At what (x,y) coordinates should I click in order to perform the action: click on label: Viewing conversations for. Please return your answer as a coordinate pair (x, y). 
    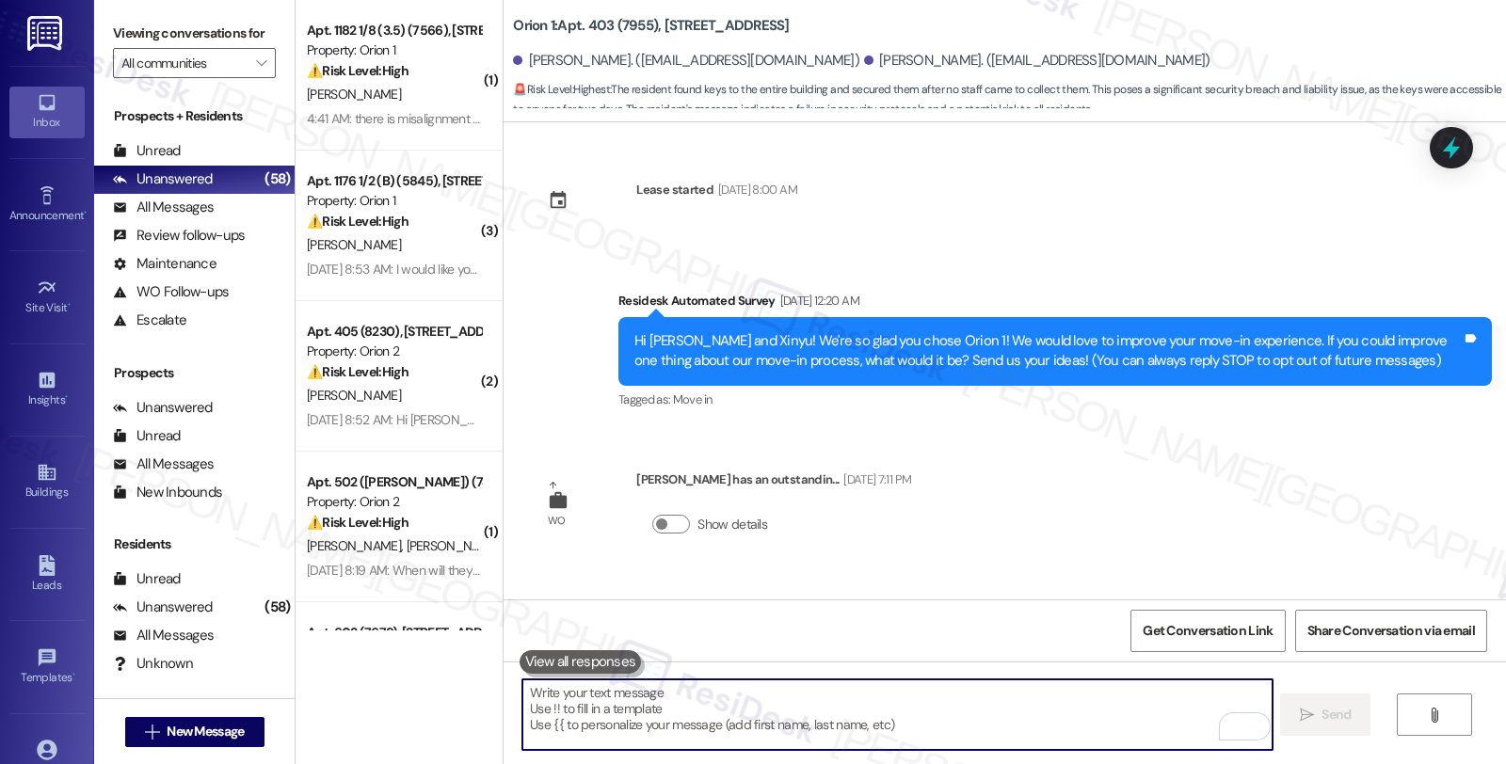
    Looking at the image, I should click on (194, 33).